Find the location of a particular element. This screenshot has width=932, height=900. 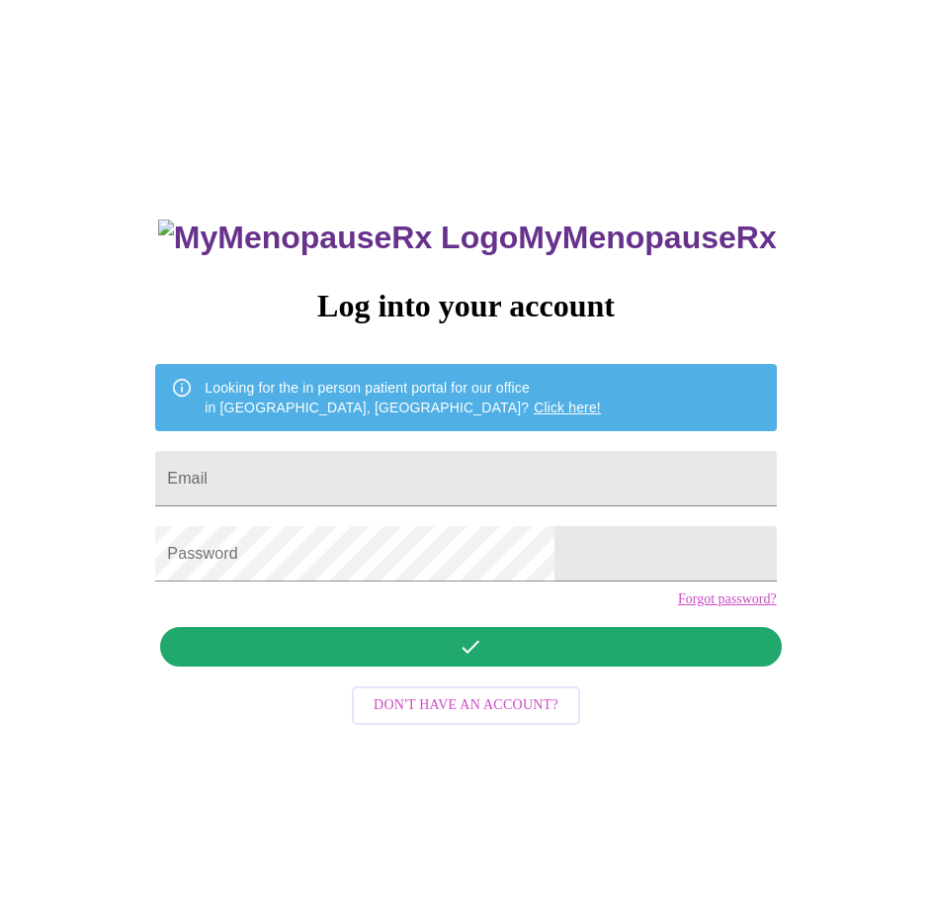

a: Click here! is located at coordinates (568, 407).